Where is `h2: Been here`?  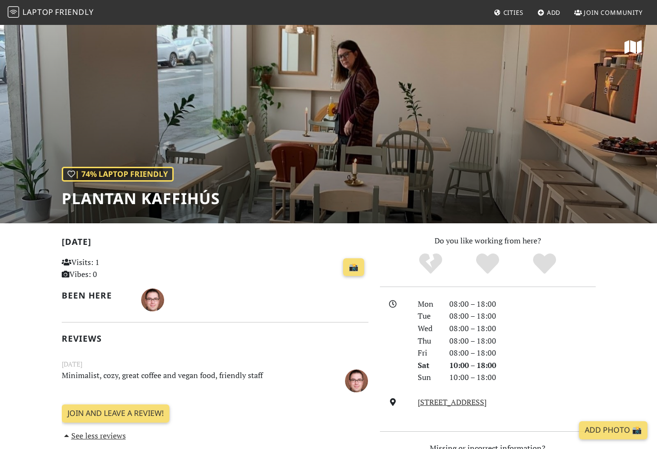 h2: Been here is located at coordinates (96, 295).